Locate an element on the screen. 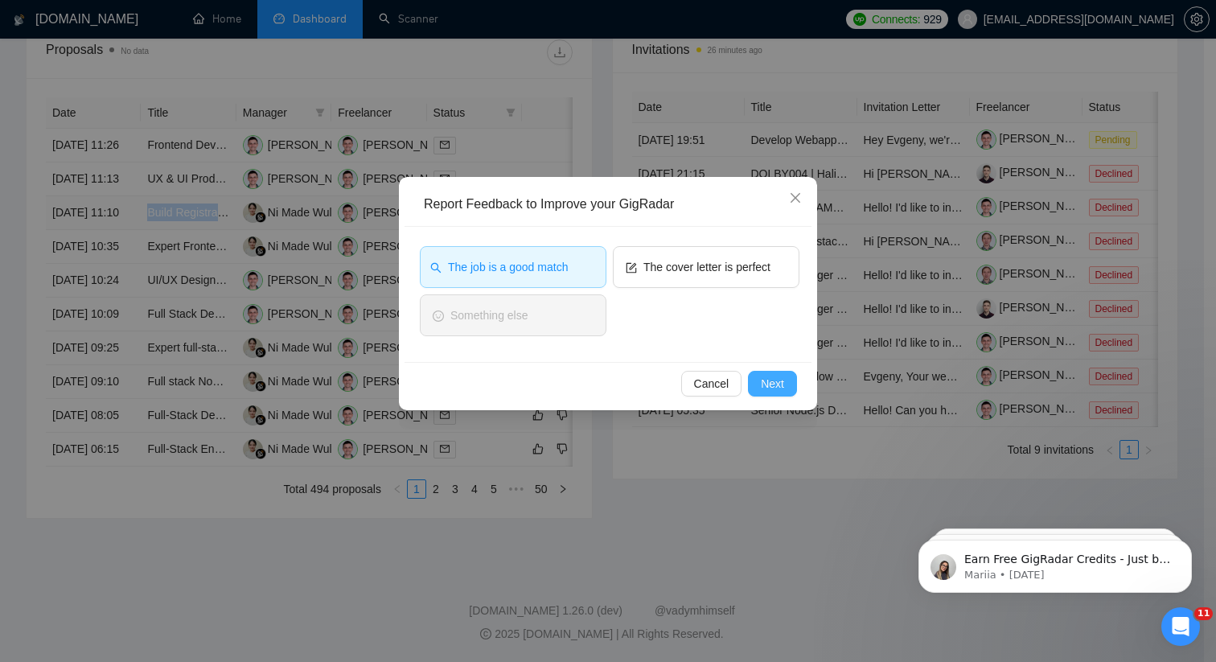  span: close is located at coordinates (796, 198).